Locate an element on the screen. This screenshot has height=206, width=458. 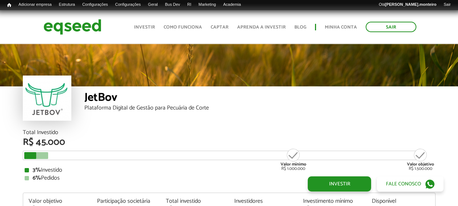
div: Total investido is located at coordinates (195, 202).